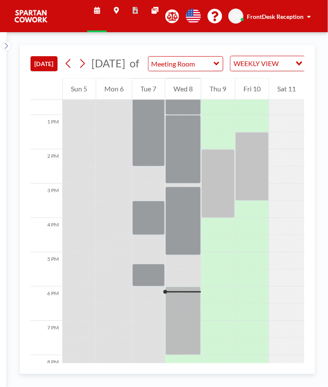 Image resolution: width=328 pixels, height=387 pixels. What do you see at coordinates (286, 64) in the screenshot?
I see `input: Search for option` at bounding box center [286, 64].